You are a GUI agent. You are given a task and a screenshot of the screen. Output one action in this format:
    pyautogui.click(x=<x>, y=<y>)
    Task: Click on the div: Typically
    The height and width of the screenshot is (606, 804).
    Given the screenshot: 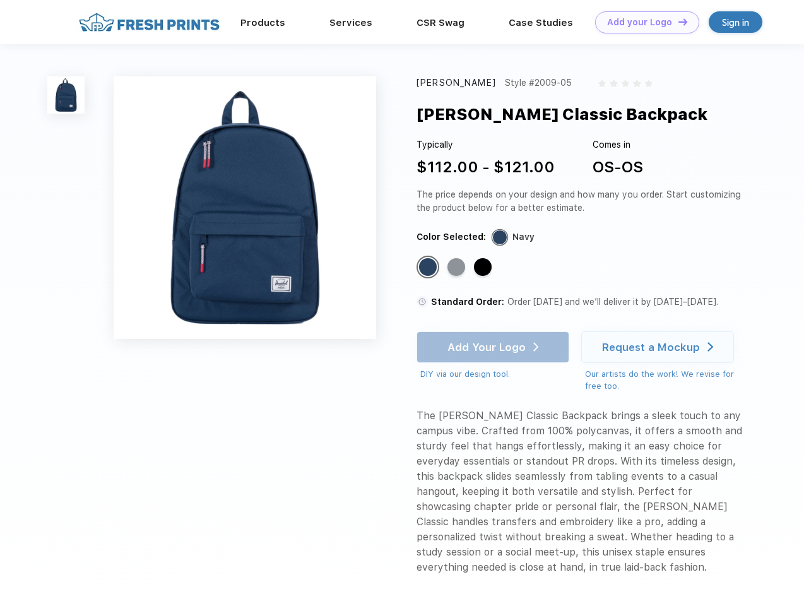 What is the action you would take?
    pyautogui.click(x=485, y=145)
    